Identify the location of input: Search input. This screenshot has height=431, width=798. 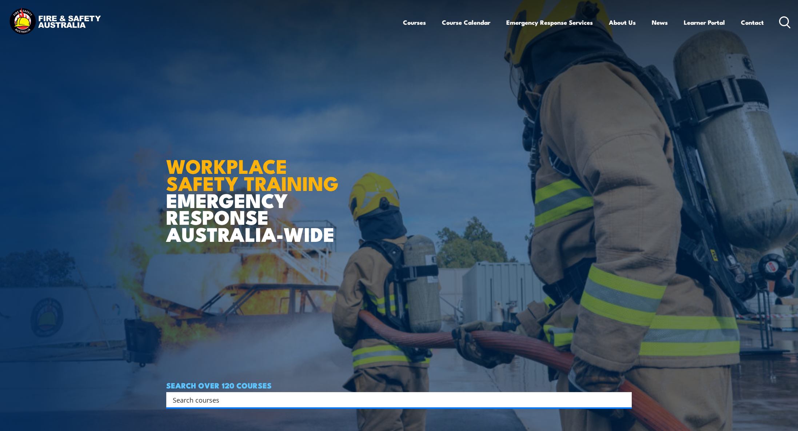
(394, 400).